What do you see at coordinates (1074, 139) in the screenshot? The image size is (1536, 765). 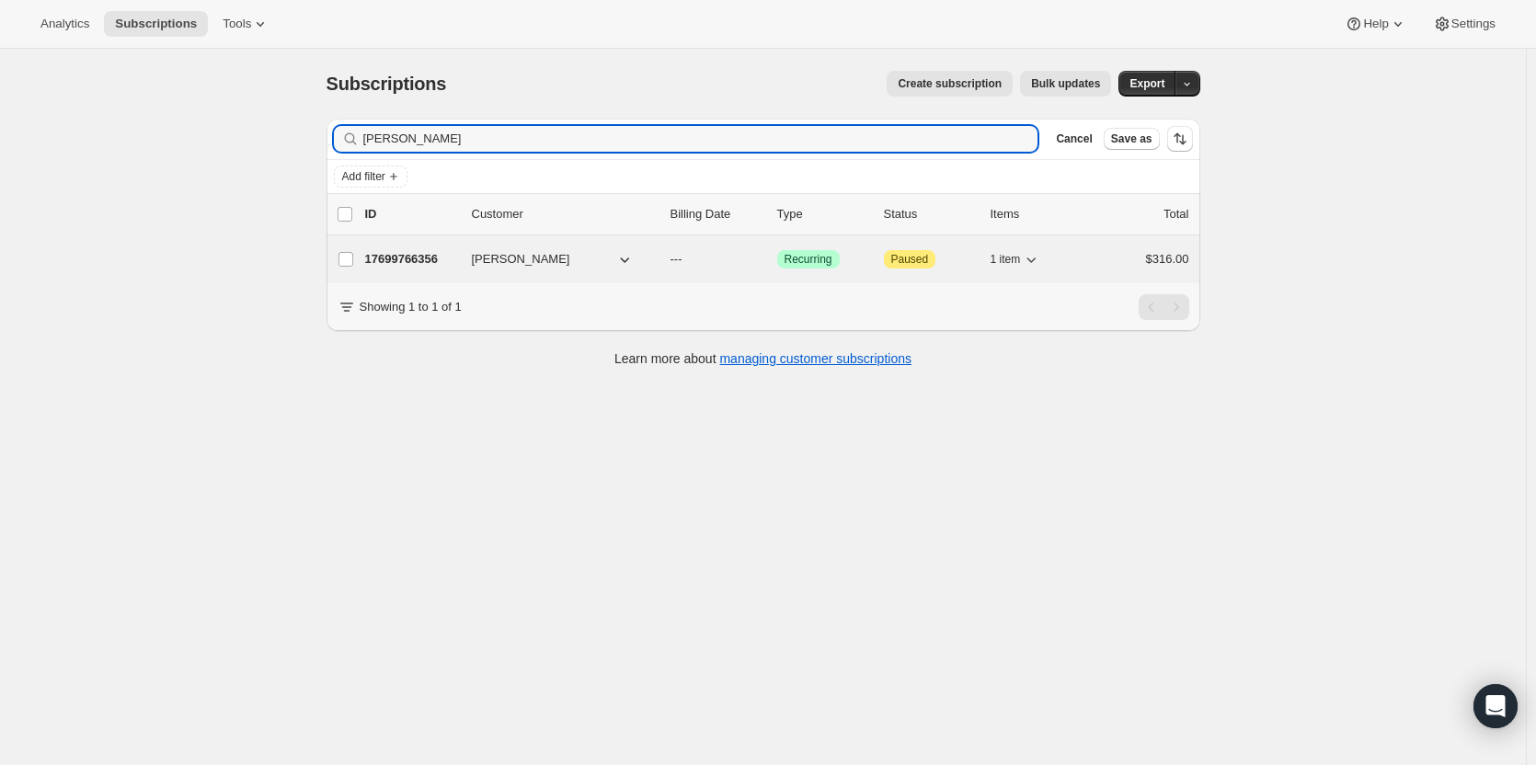 I see `button: Cancel` at bounding box center [1074, 139].